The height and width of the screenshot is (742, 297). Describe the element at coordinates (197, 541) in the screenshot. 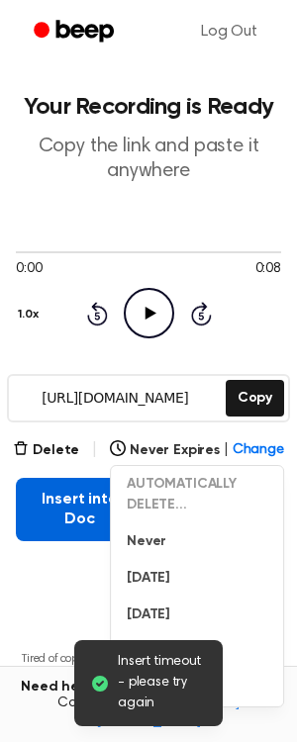

I see `button: Never` at that location.